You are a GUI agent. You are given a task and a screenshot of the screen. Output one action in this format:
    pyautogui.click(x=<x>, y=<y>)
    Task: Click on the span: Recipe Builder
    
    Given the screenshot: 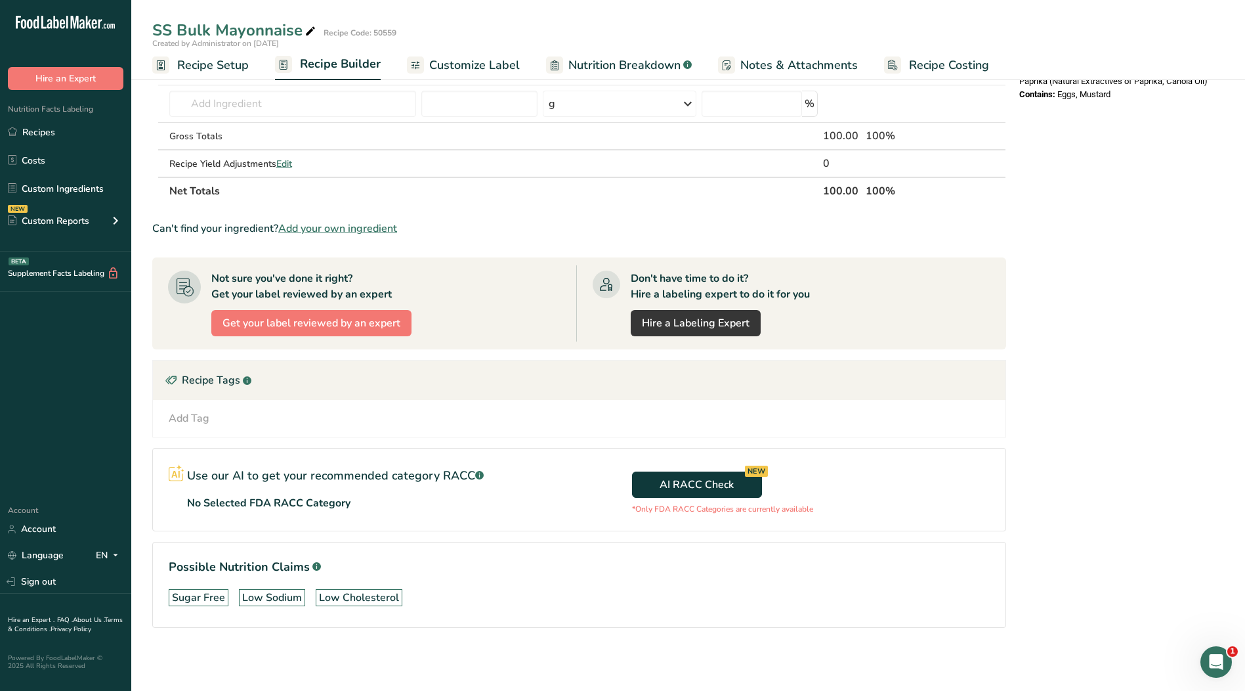 What is the action you would take?
    pyautogui.click(x=340, y=64)
    